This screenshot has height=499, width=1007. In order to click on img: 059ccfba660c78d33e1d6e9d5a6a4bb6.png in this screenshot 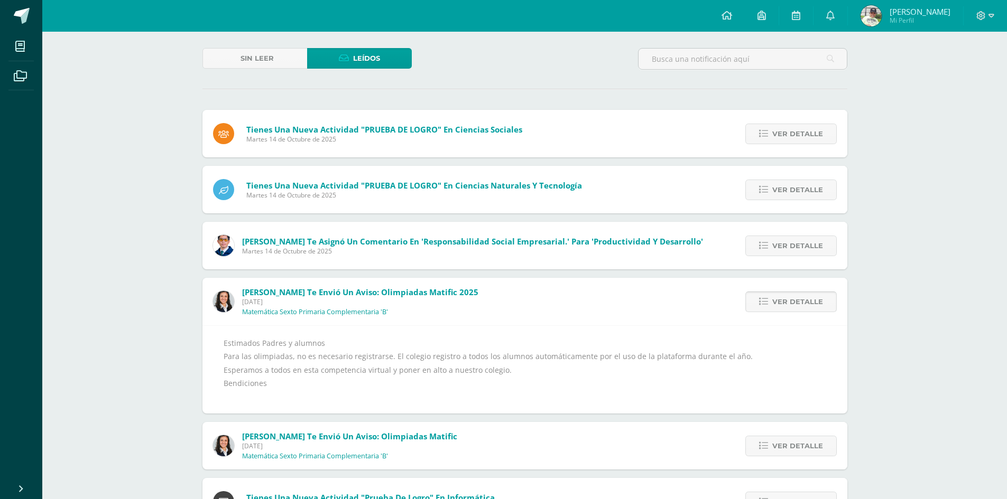, I will do `click(224, 246)`.